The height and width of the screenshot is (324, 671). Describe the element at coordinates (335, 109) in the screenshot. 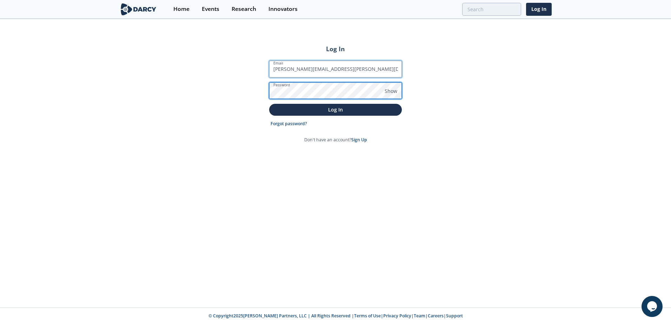

I see `p: Log In` at that location.